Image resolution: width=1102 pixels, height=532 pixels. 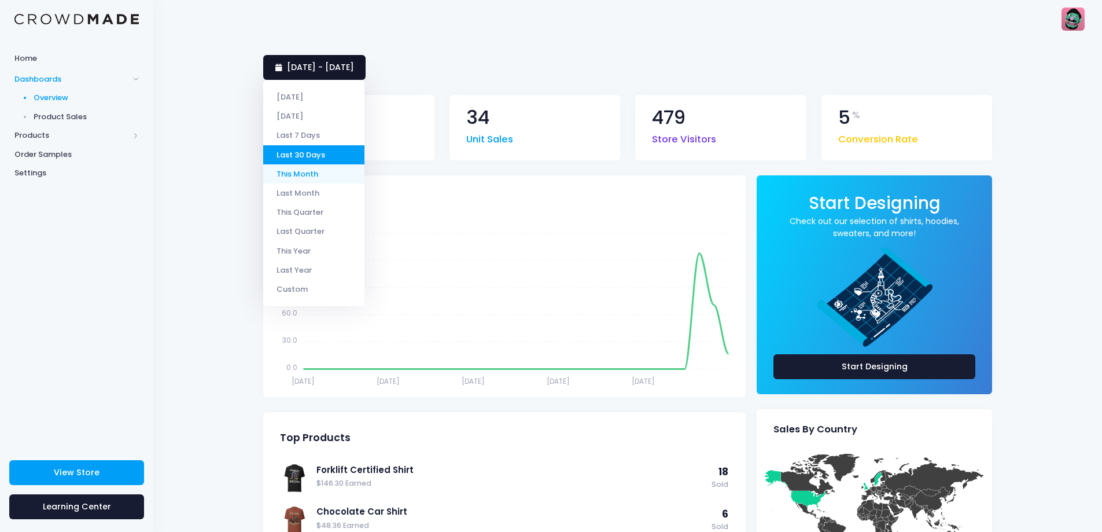 What do you see at coordinates (314, 193) in the screenshot?
I see `li: Last Month` at bounding box center [314, 193].